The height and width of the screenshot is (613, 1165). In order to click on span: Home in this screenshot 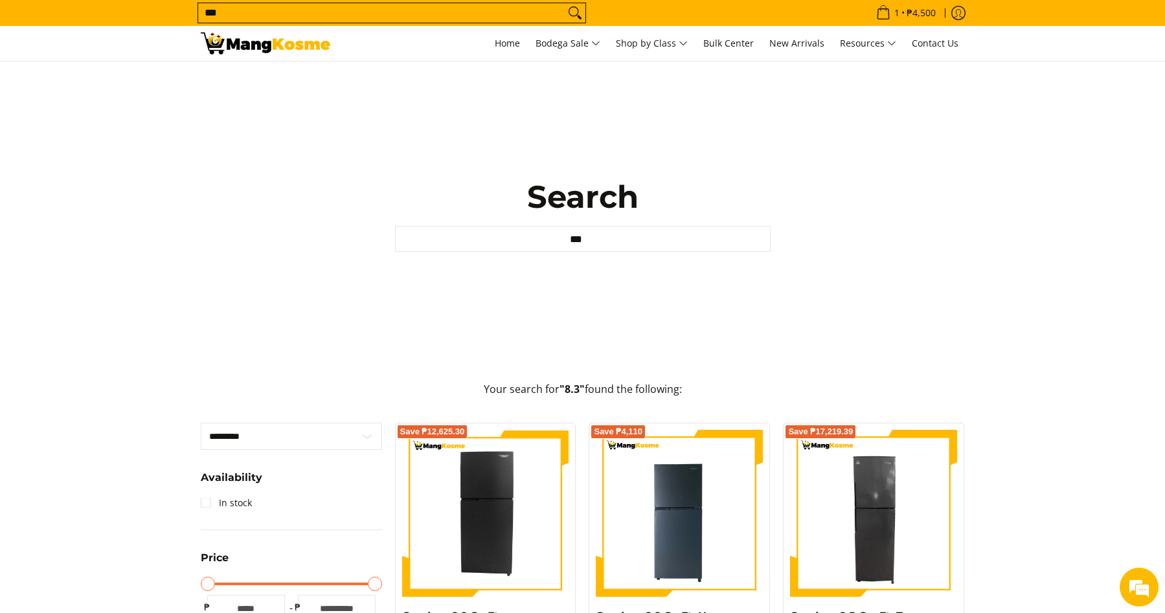, I will do `click(507, 43)`.